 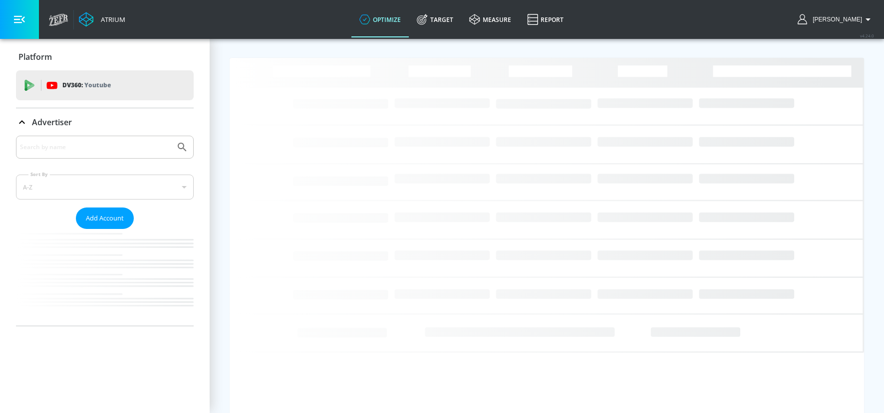 What do you see at coordinates (105, 218) in the screenshot?
I see `button: Add Account` at bounding box center [105, 218].